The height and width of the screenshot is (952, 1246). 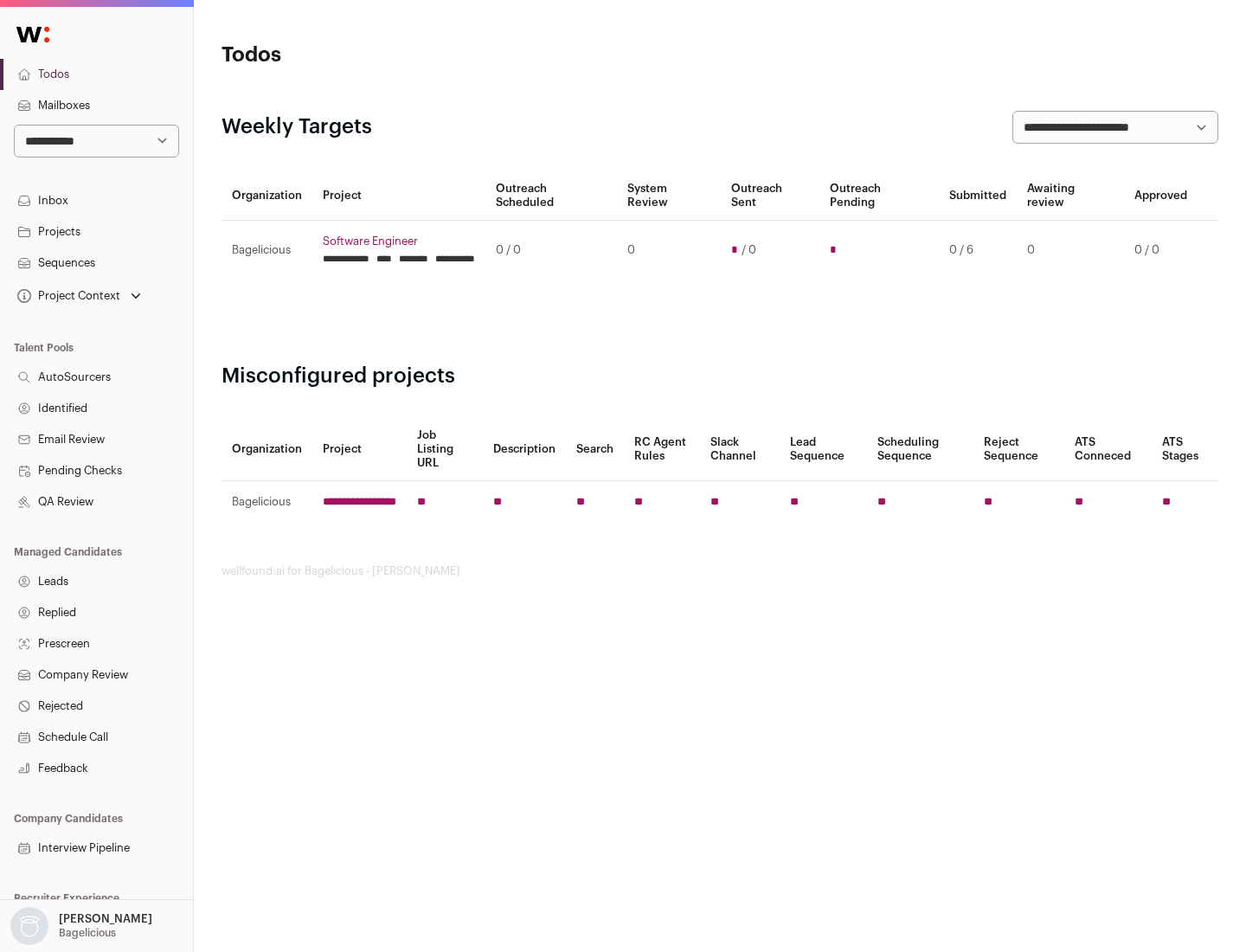 What do you see at coordinates (296, 127) in the screenshot?
I see `h2: Weekly Targets` at bounding box center [296, 127].